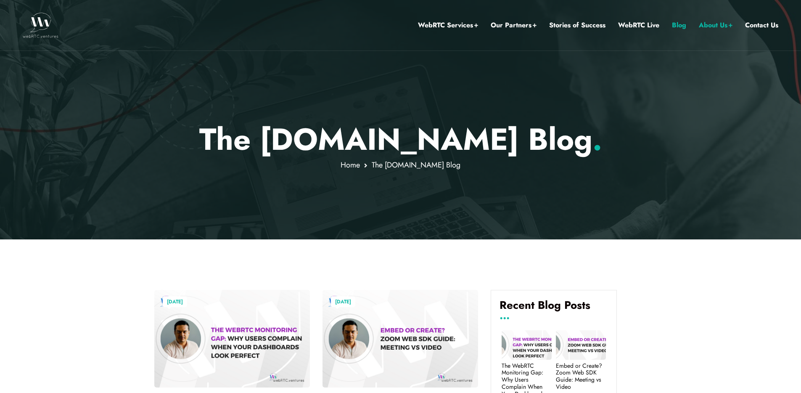  Describe the element at coordinates (580, 376) in the screenshot. I see `a: Embed or Create? Zoom Web SDK Guide: Meeting vs Video` at that location.